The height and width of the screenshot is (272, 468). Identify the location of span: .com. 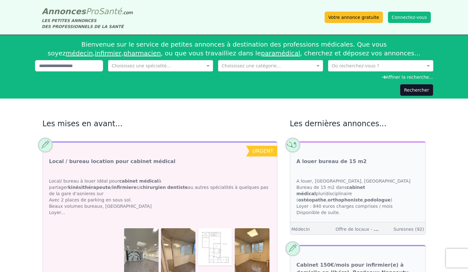
(127, 13).